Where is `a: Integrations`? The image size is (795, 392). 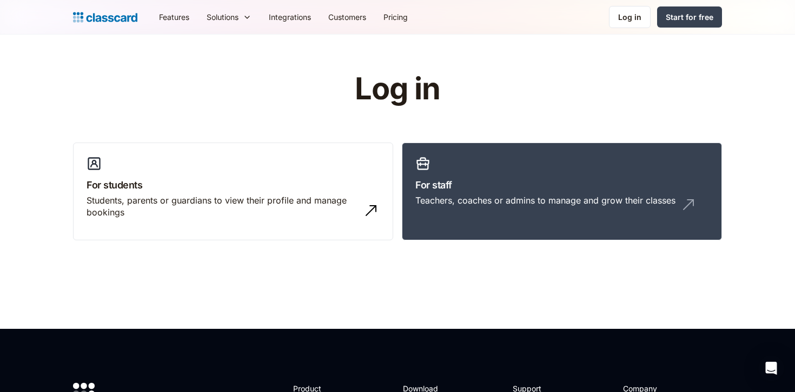
a: Integrations is located at coordinates (290, 17).